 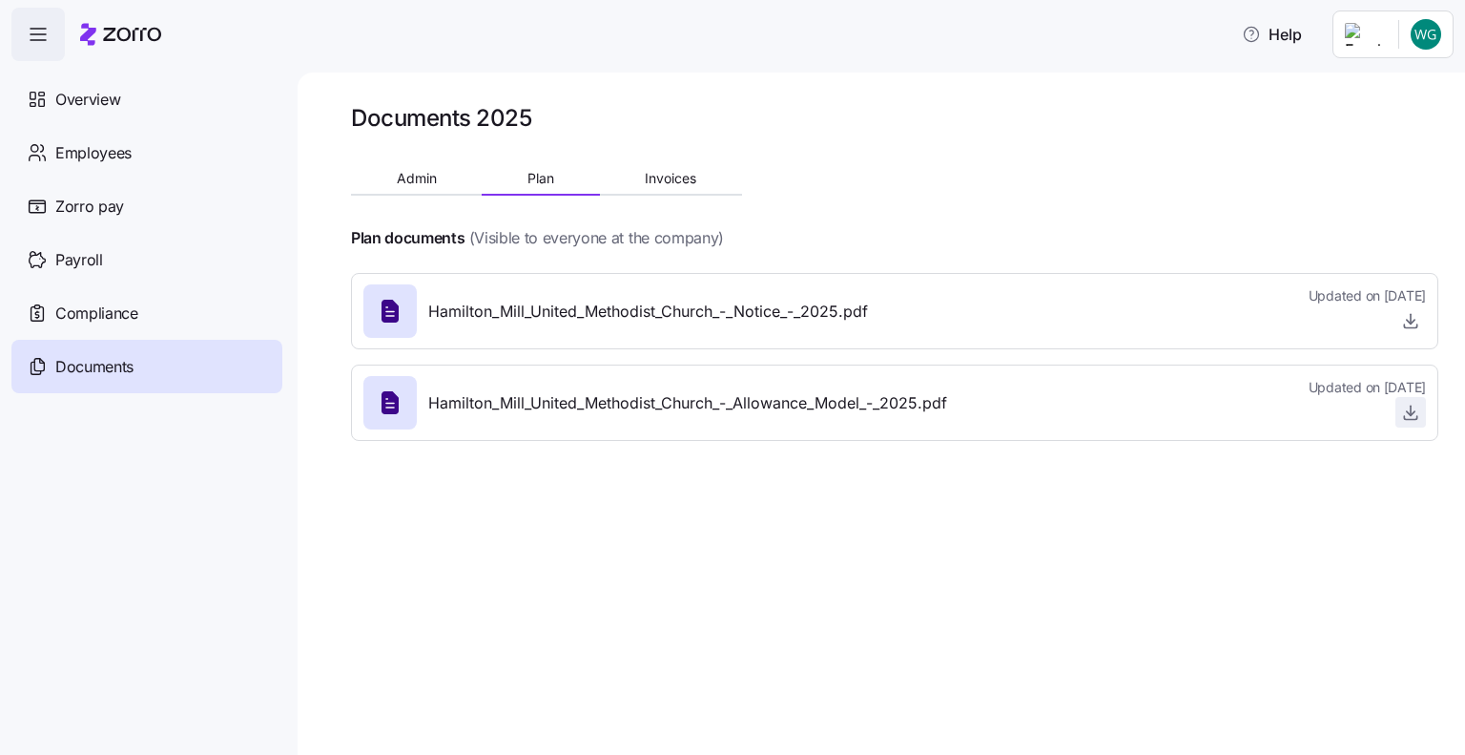 I want to click on span: Invoices, so click(x=671, y=178).